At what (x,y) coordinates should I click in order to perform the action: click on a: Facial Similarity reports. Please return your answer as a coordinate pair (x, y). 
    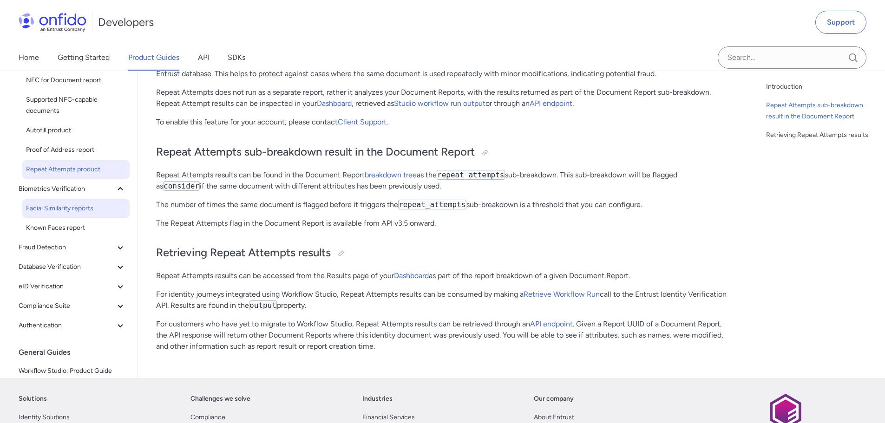
    Looking at the image, I should click on (76, 209).